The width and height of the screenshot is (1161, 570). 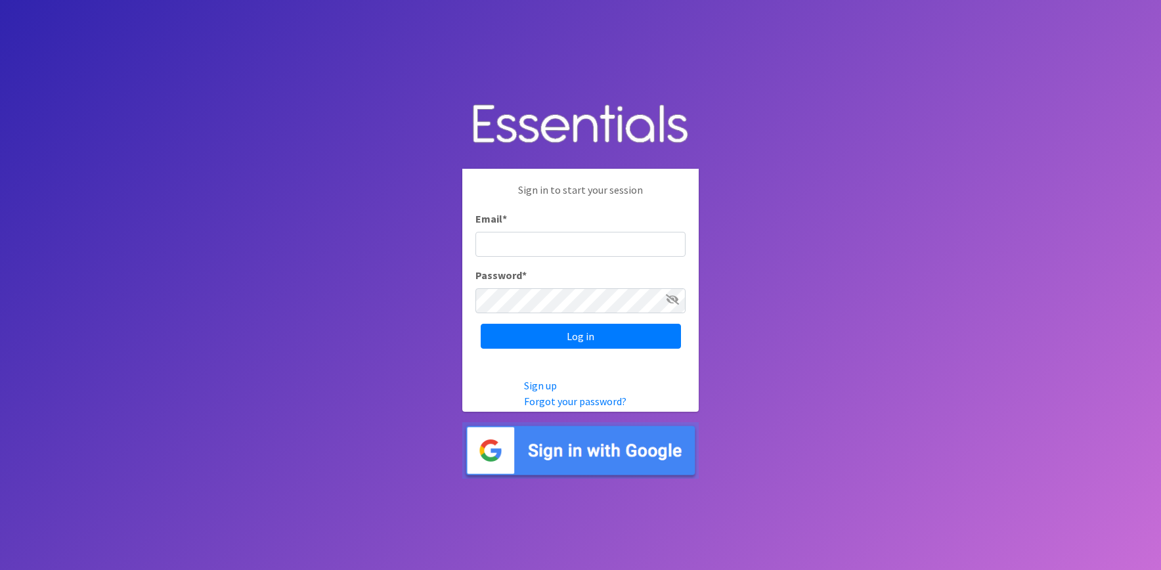 I want to click on p: Sign in to start your session, so click(x=580, y=196).